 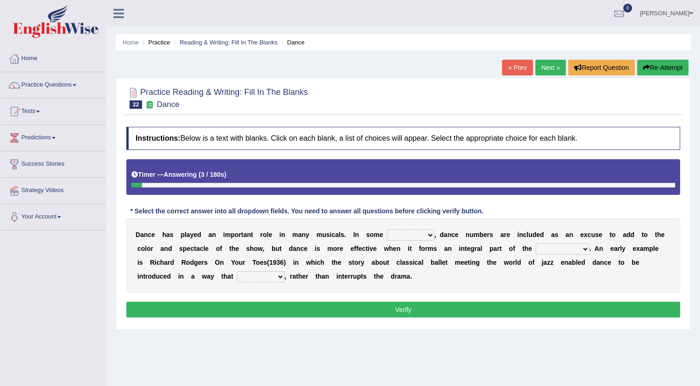 I want to click on b: b, so click(x=481, y=235).